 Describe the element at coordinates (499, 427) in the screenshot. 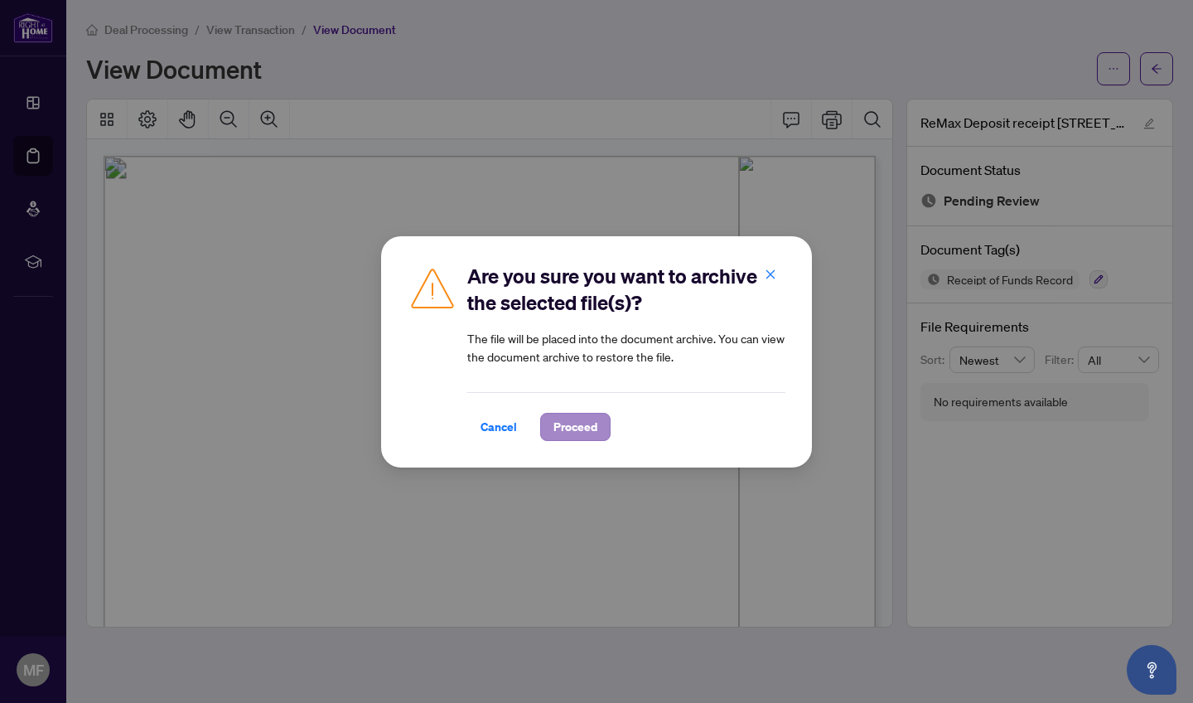

I see `button: Cancel` at that location.